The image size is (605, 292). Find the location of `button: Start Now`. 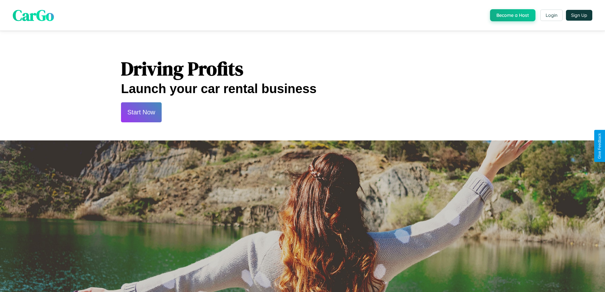

button: Start Now is located at coordinates (141, 112).